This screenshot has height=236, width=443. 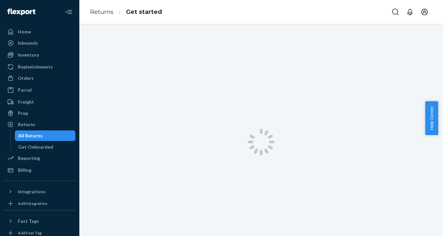 I want to click on div: Returns, so click(x=26, y=124).